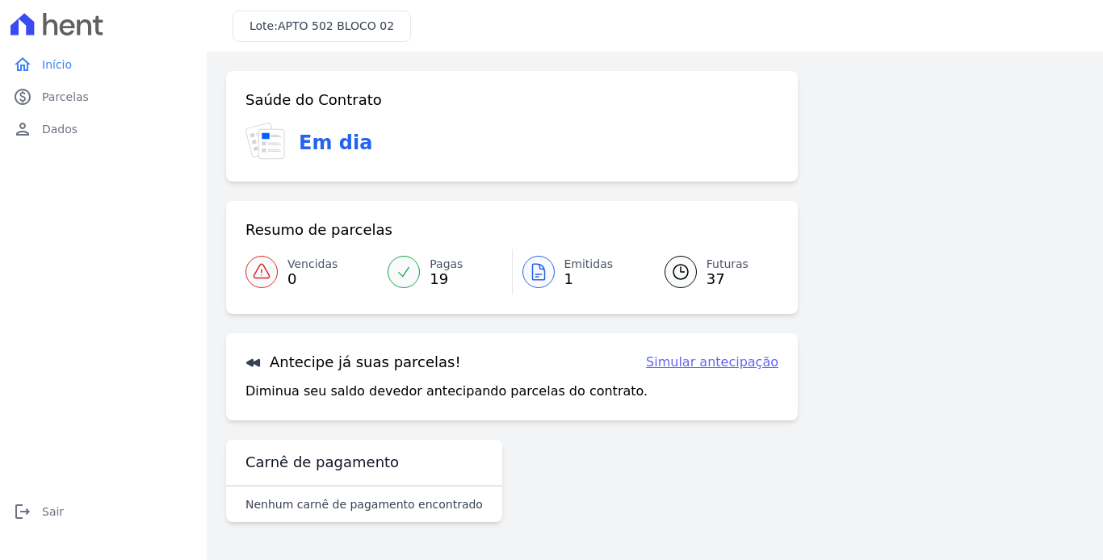 The image size is (1103, 560). Describe the element at coordinates (335, 143) in the screenshot. I see `h3: Em dia` at that location.